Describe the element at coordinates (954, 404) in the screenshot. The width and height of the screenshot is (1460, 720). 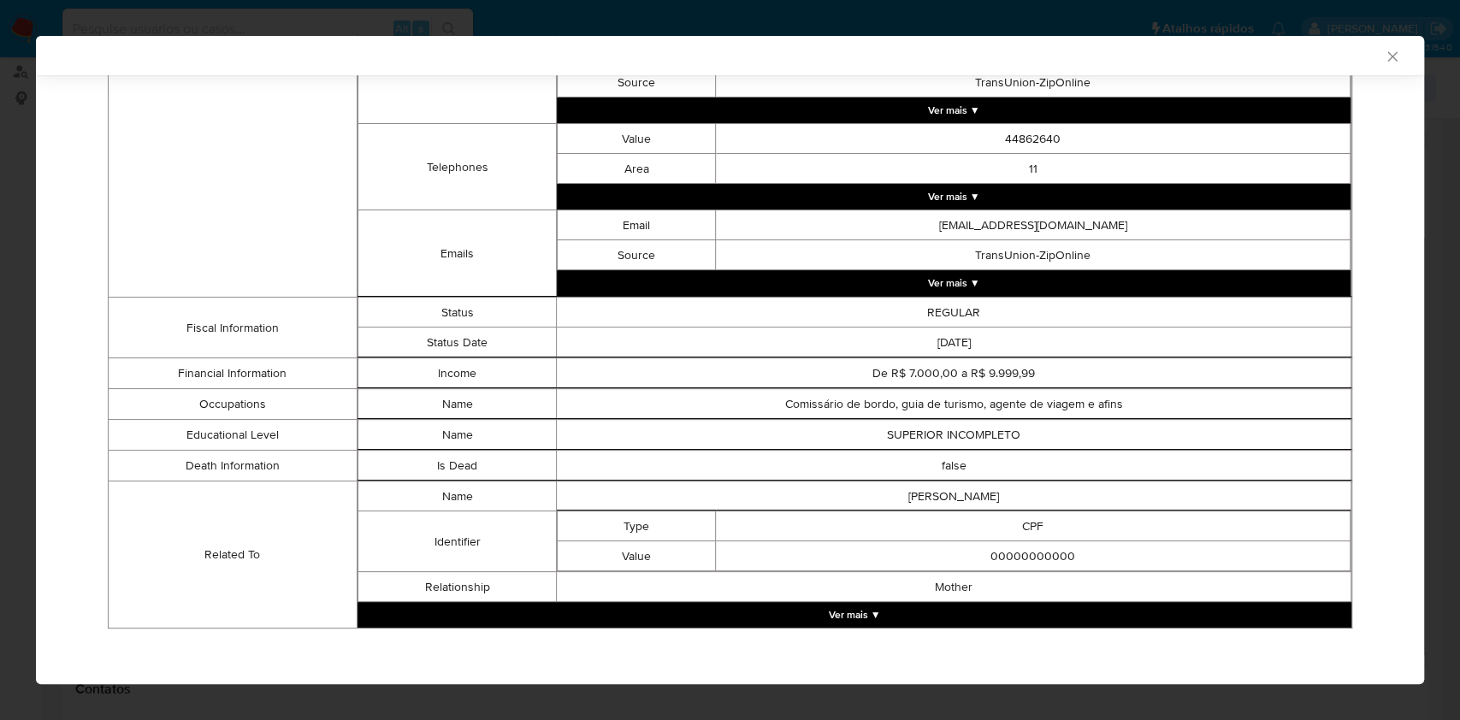
I see `td: Comissário de bordo, guia de turismo, agente de viagem e afins` at that location.